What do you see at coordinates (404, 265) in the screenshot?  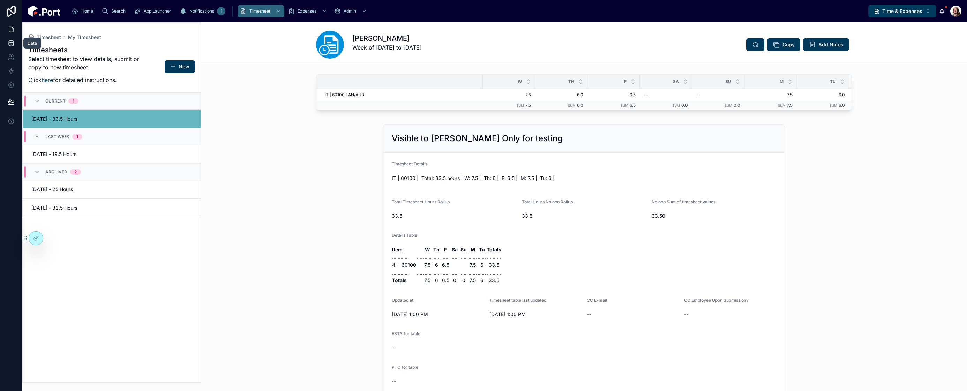 I see `td: 4 - 60100` at bounding box center [404, 265].